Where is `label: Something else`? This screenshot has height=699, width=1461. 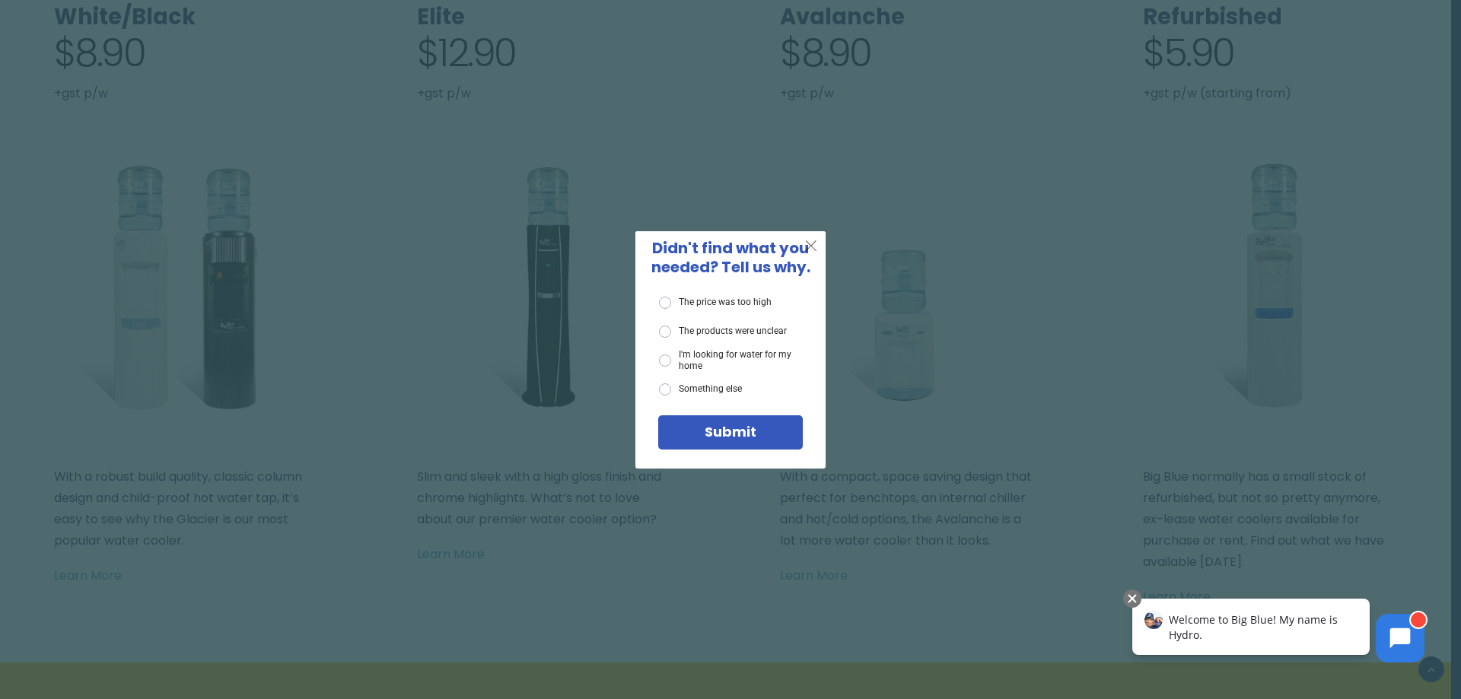 label: Something else is located at coordinates (700, 390).